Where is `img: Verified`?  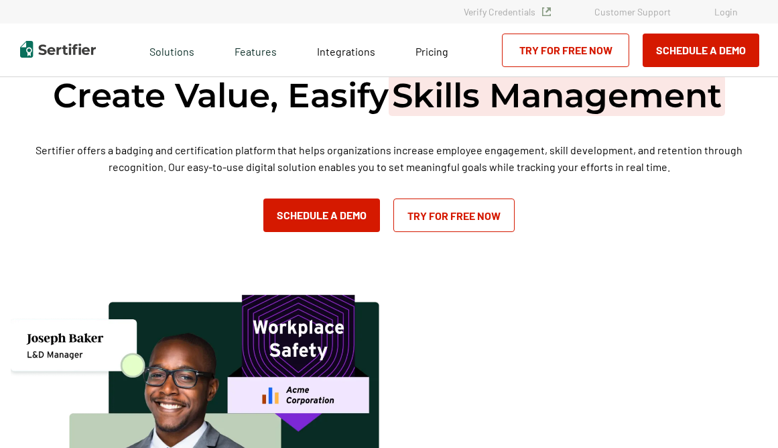 img: Verified is located at coordinates (546, 11).